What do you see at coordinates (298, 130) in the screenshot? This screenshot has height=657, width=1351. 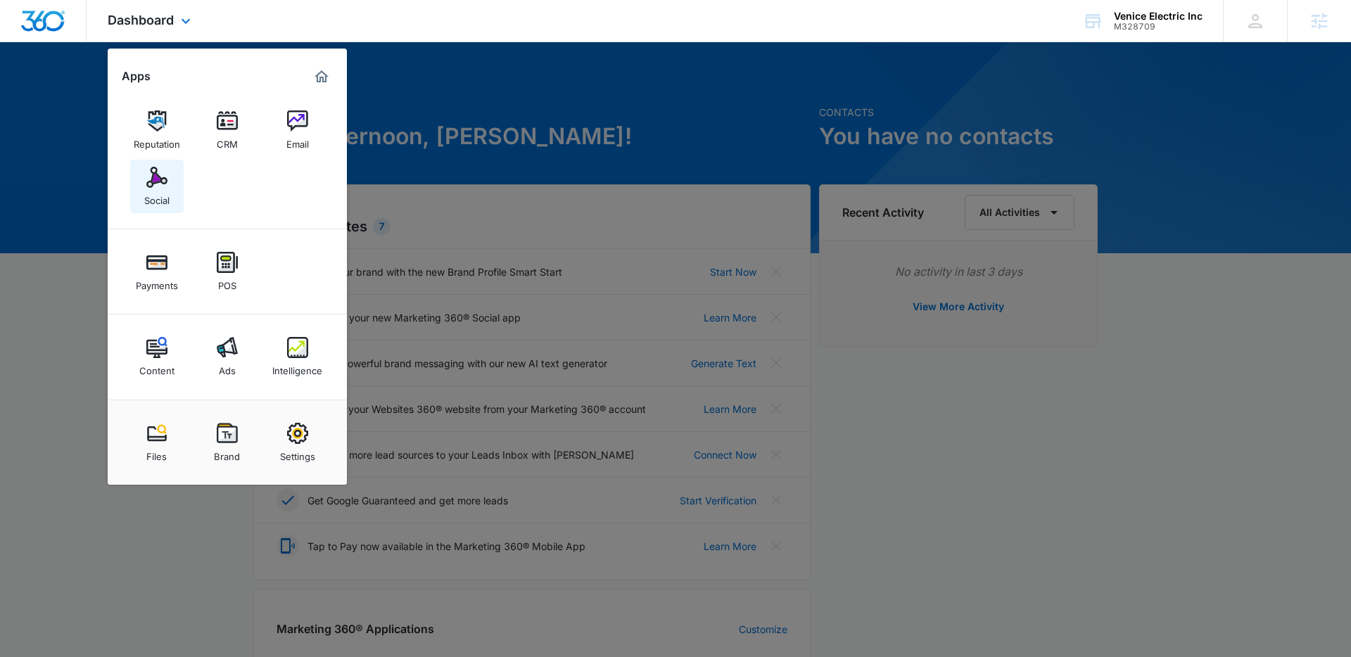 I see `a: Email` at bounding box center [298, 130].